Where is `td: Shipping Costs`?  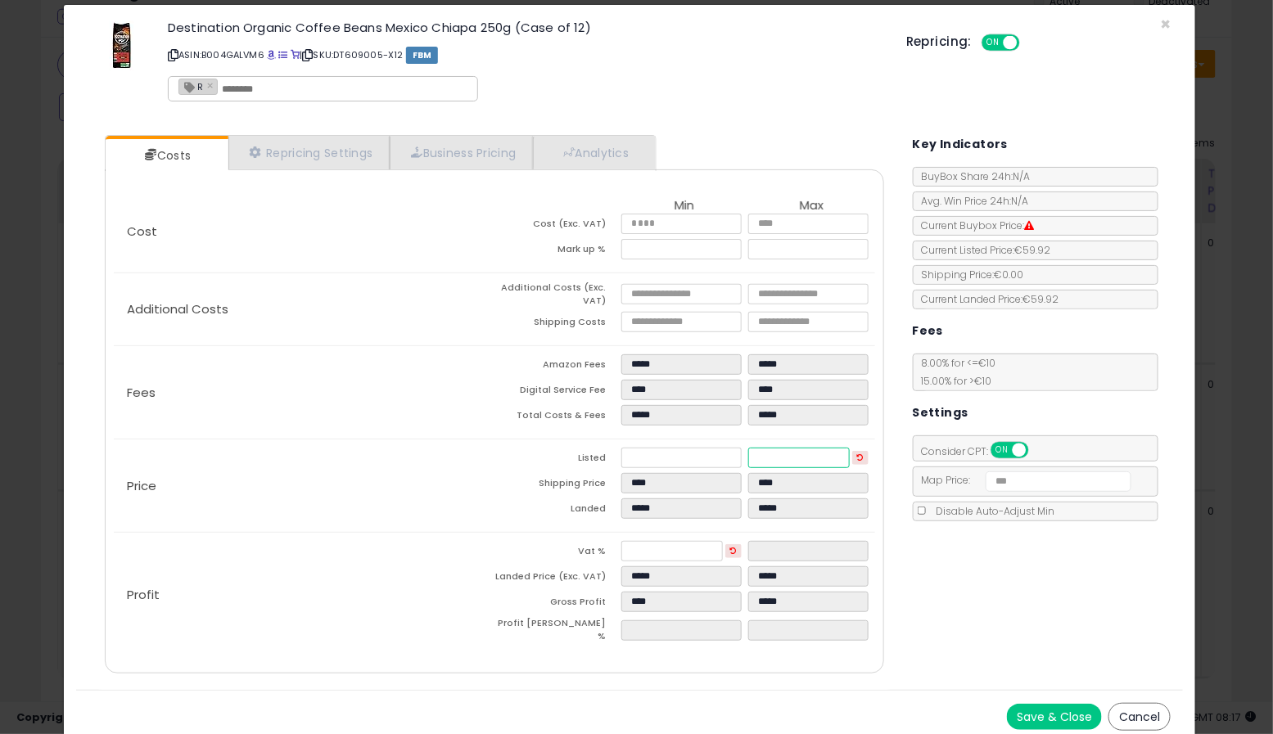
td: Shipping Costs is located at coordinates (557, 324).